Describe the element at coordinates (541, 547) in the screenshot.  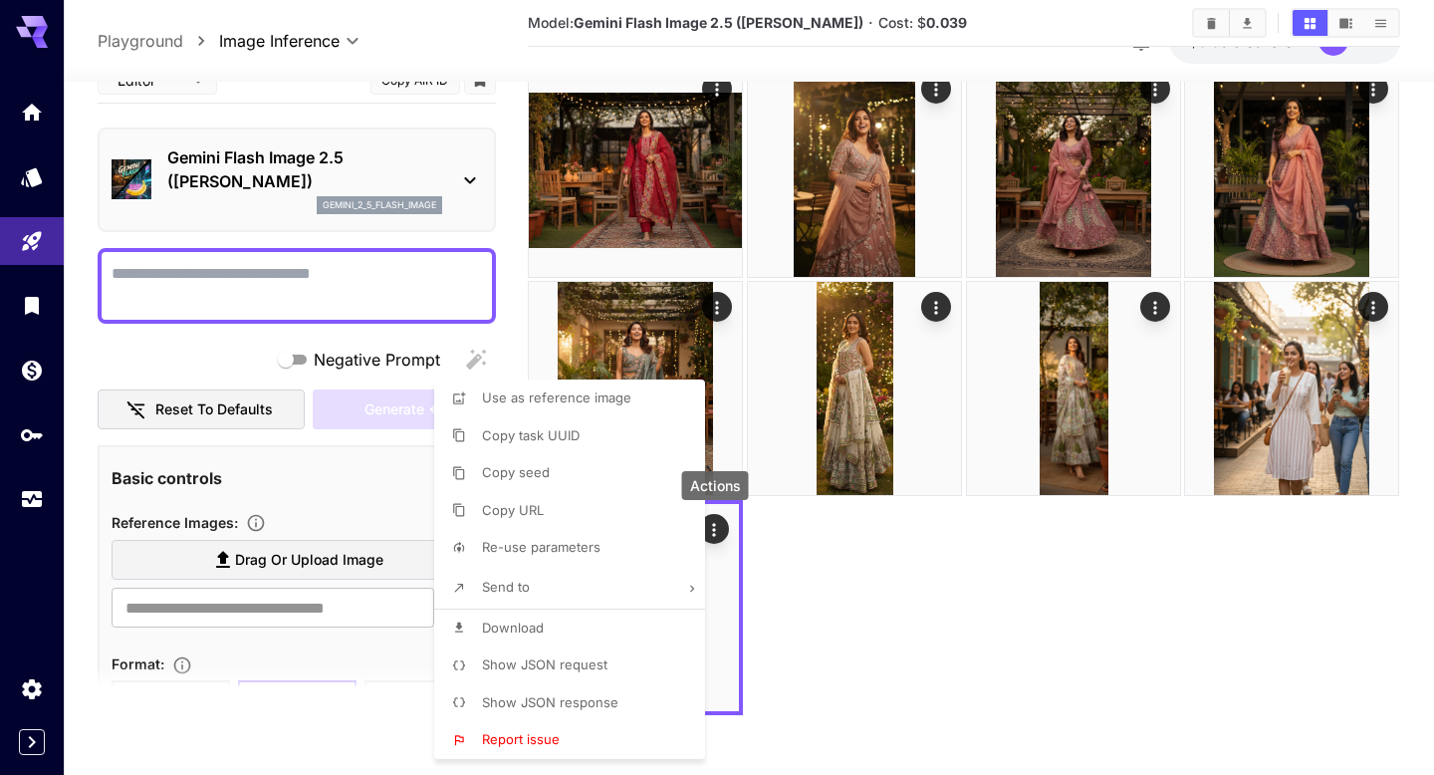
I see `span: Re-use parameters` at that location.